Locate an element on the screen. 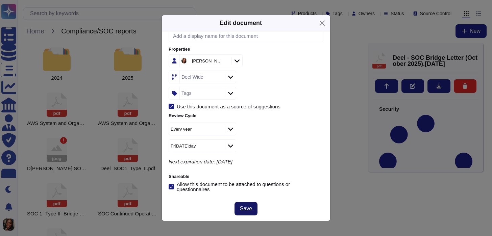 Image resolution: width=492 pixels, height=236 pixels. img: user is located at coordinates (184, 61).